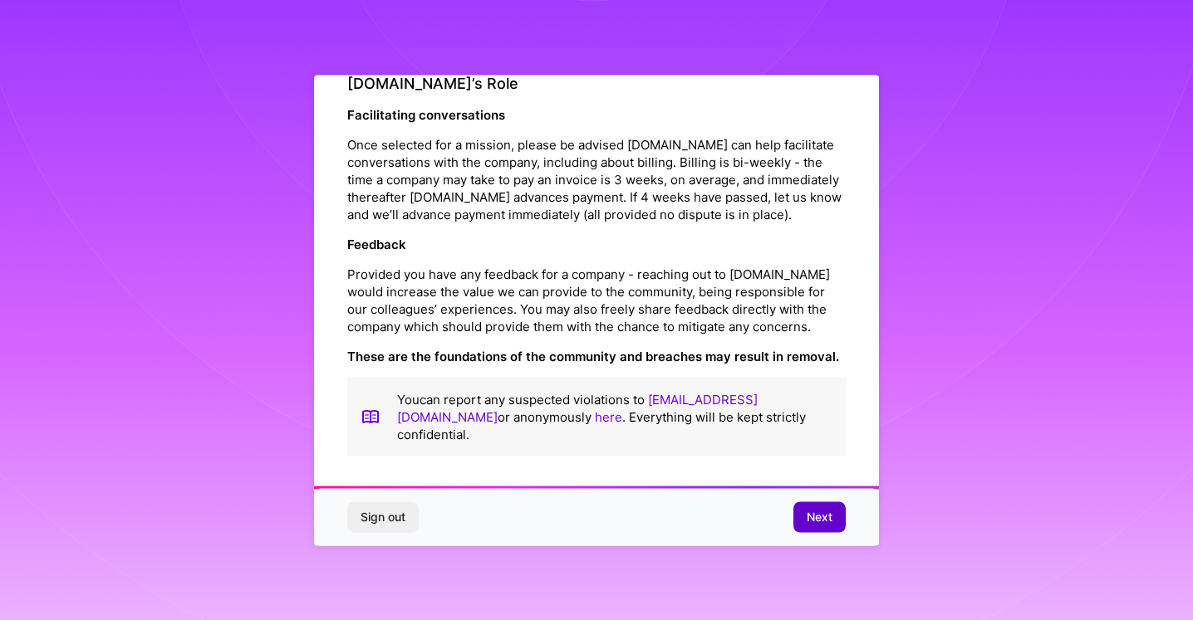 Image resolution: width=1193 pixels, height=620 pixels. Describe the element at coordinates (593, 355) in the screenshot. I see `strong: These are the foundations of the community and breaches may result in removal.` at that location.